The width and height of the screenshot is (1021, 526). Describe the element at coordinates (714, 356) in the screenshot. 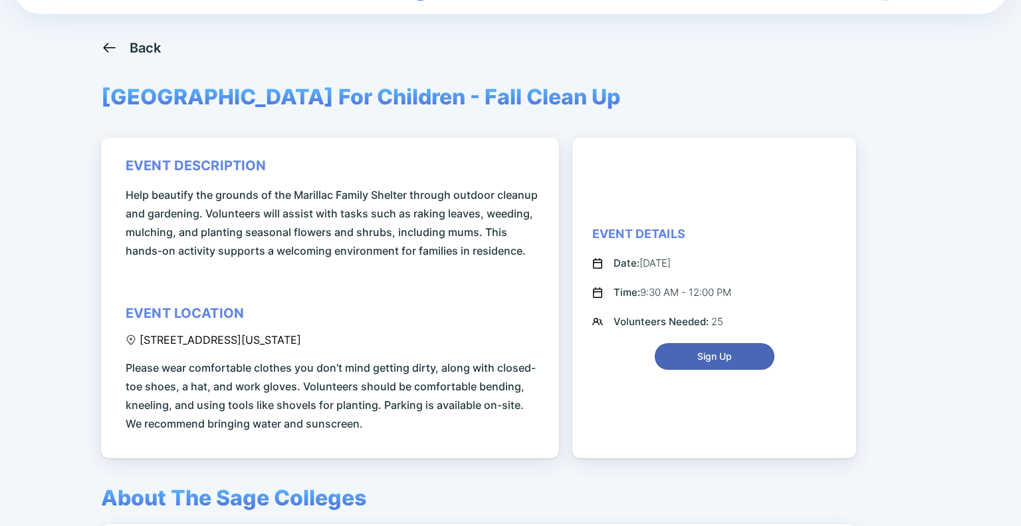

I see `span: Sign Up` at that location.